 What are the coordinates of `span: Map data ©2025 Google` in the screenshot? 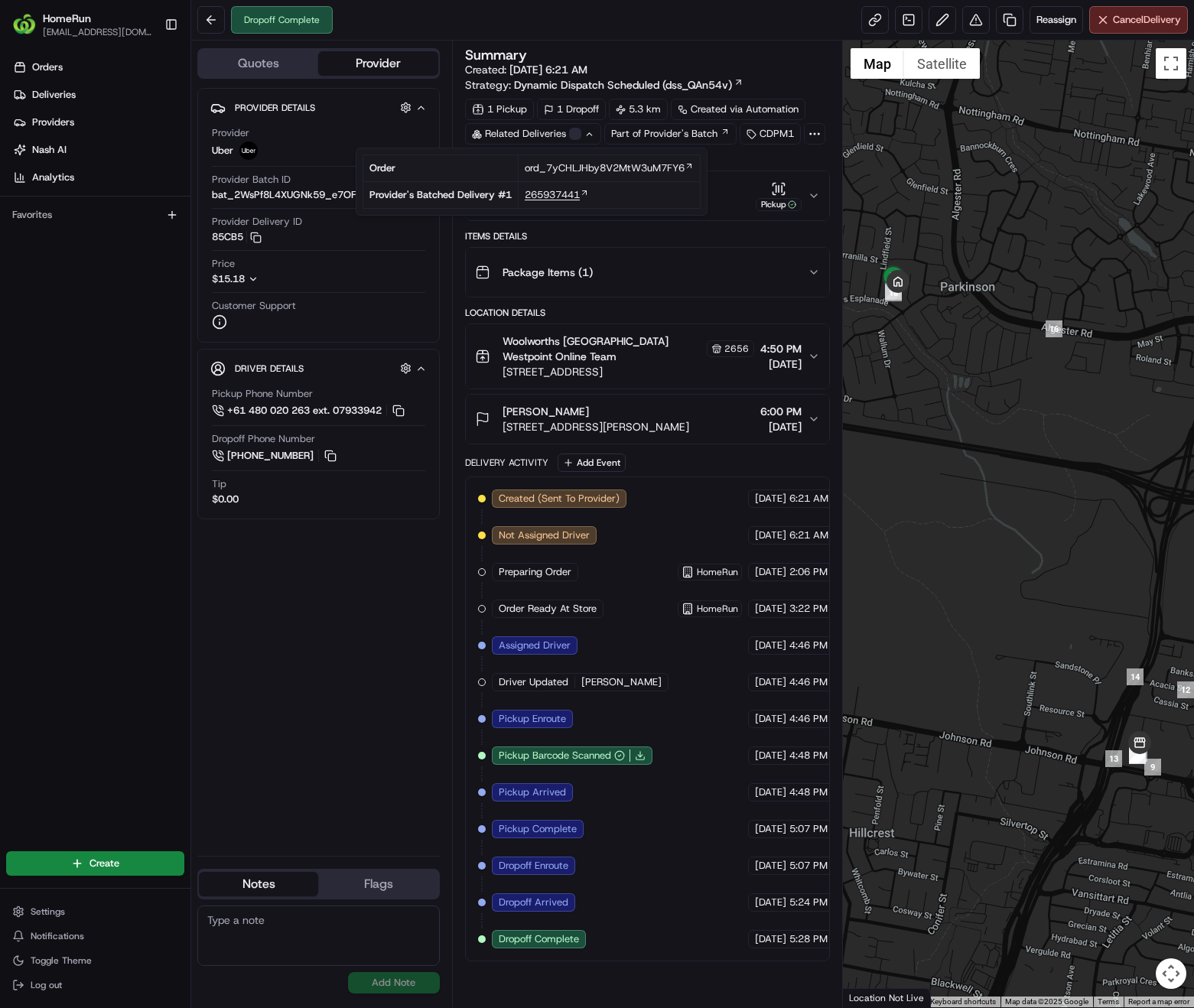 It's located at (1046, 1001).